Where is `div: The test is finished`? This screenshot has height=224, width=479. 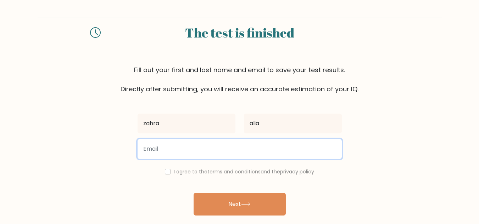 div: The test is finished is located at coordinates (240, 33).